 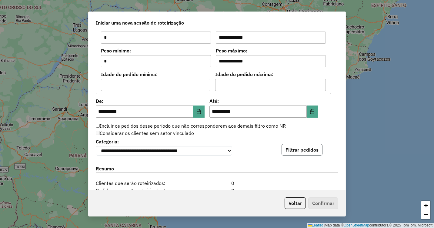 I want to click on input: Incluir os pedidos desse período que não corresponderem aos demais filtro como NR, so click(x=98, y=126).